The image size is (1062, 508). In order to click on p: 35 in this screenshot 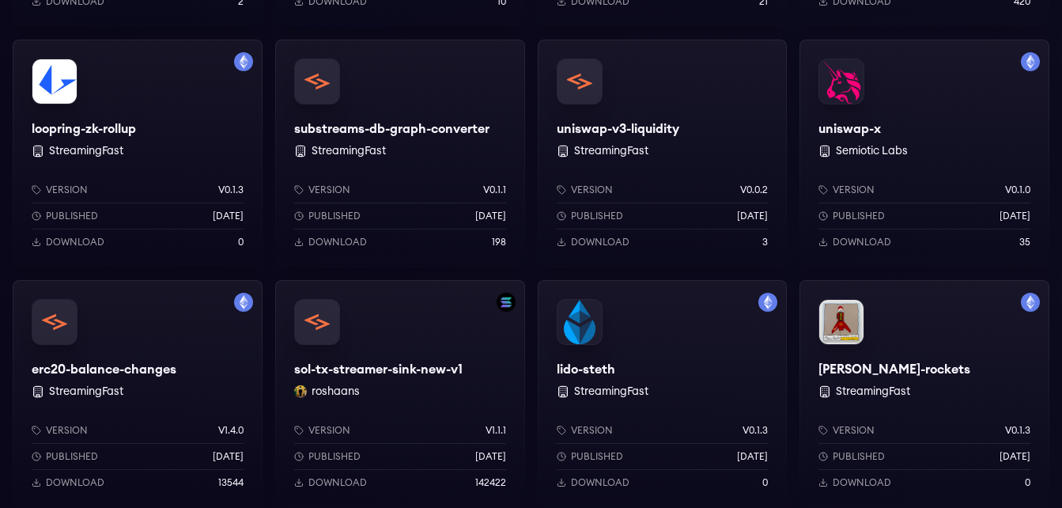, I will do `click(1025, 242)`.